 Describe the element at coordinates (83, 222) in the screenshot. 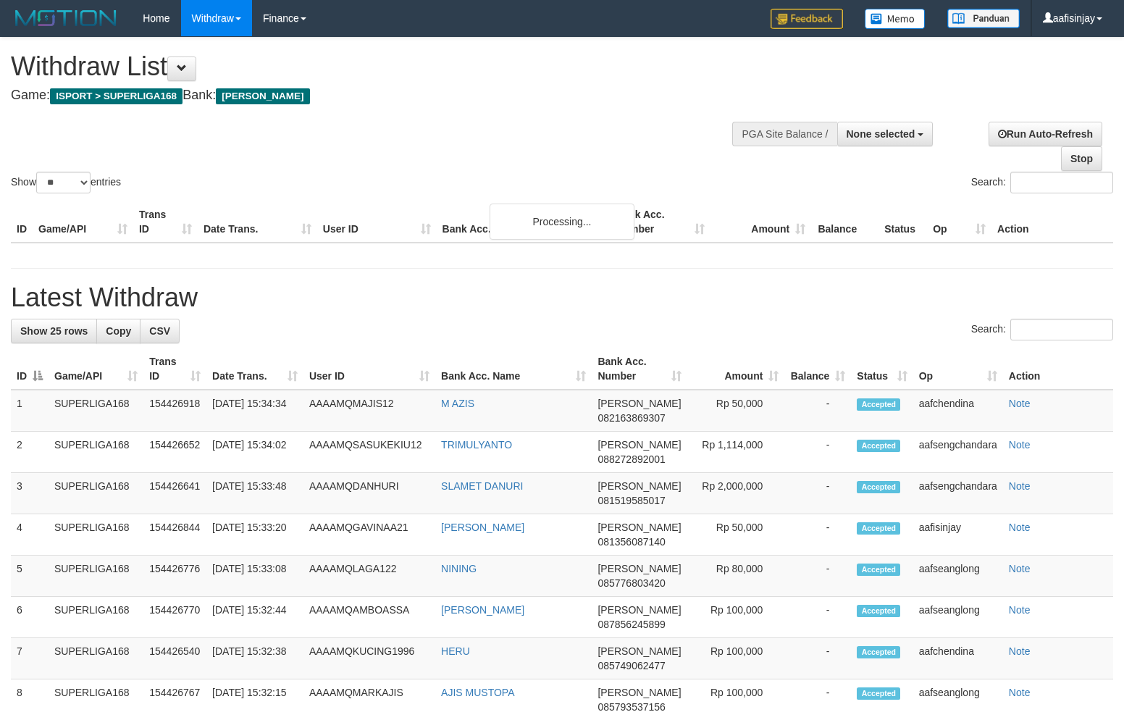

I see `th: Game/API` at that location.